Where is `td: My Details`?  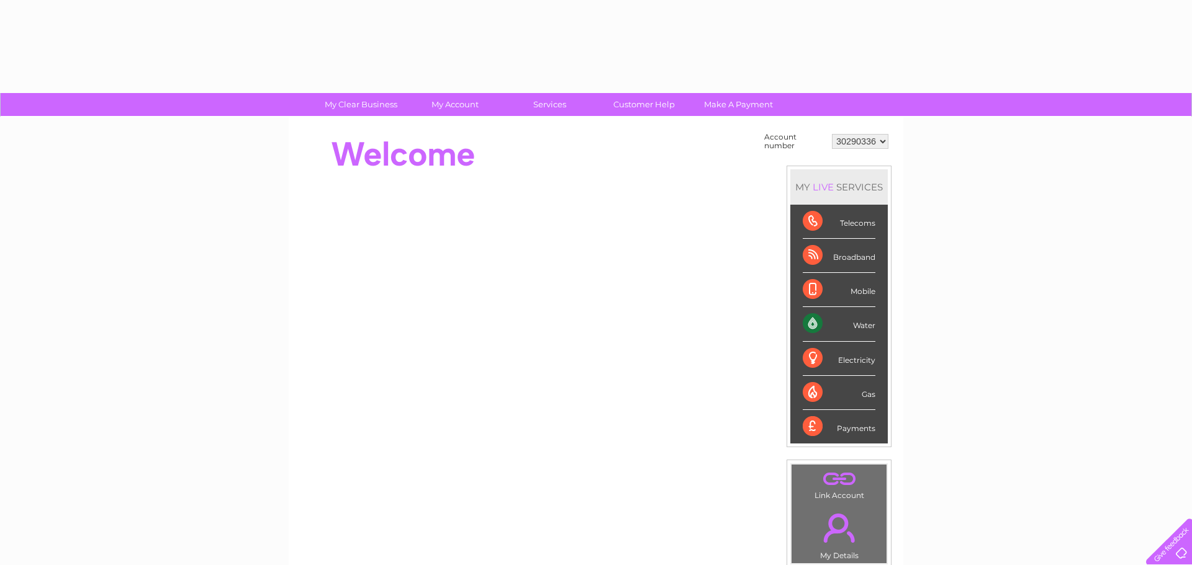 td: My Details is located at coordinates (838, 534).